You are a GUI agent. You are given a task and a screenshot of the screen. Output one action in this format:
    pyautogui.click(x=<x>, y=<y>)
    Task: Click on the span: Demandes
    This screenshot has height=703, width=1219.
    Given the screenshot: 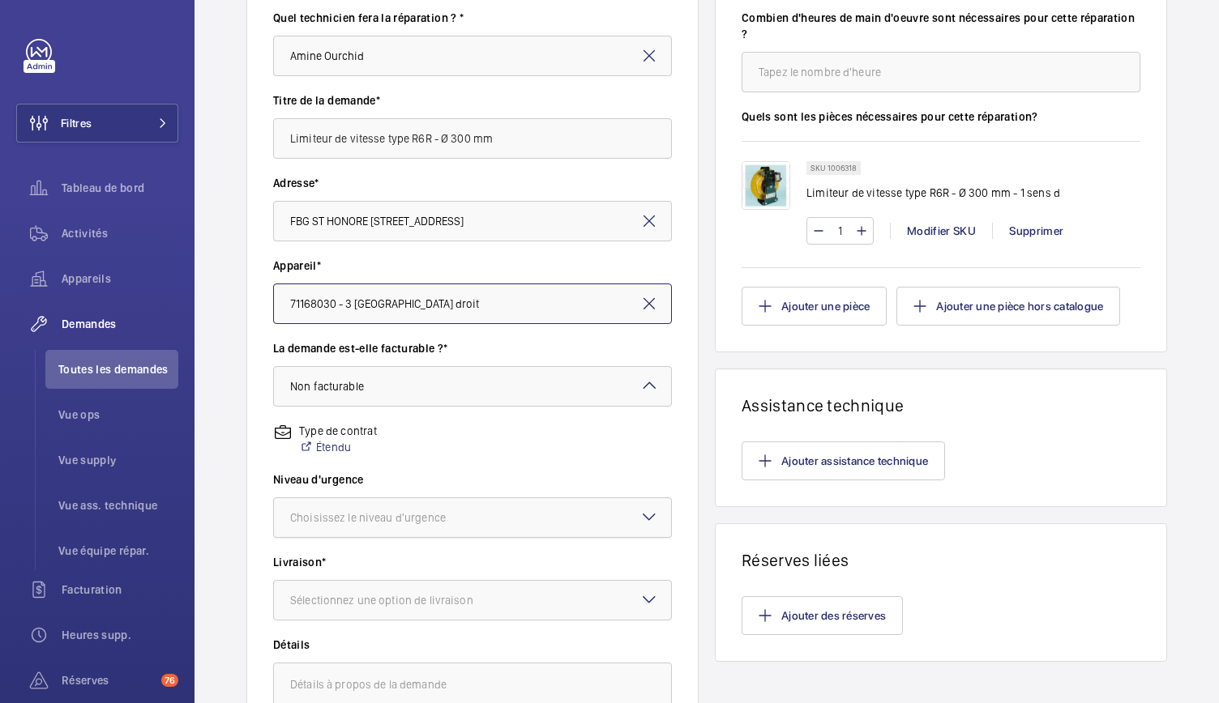 What is the action you would take?
    pyautogui.click(x=120, y=324)
    